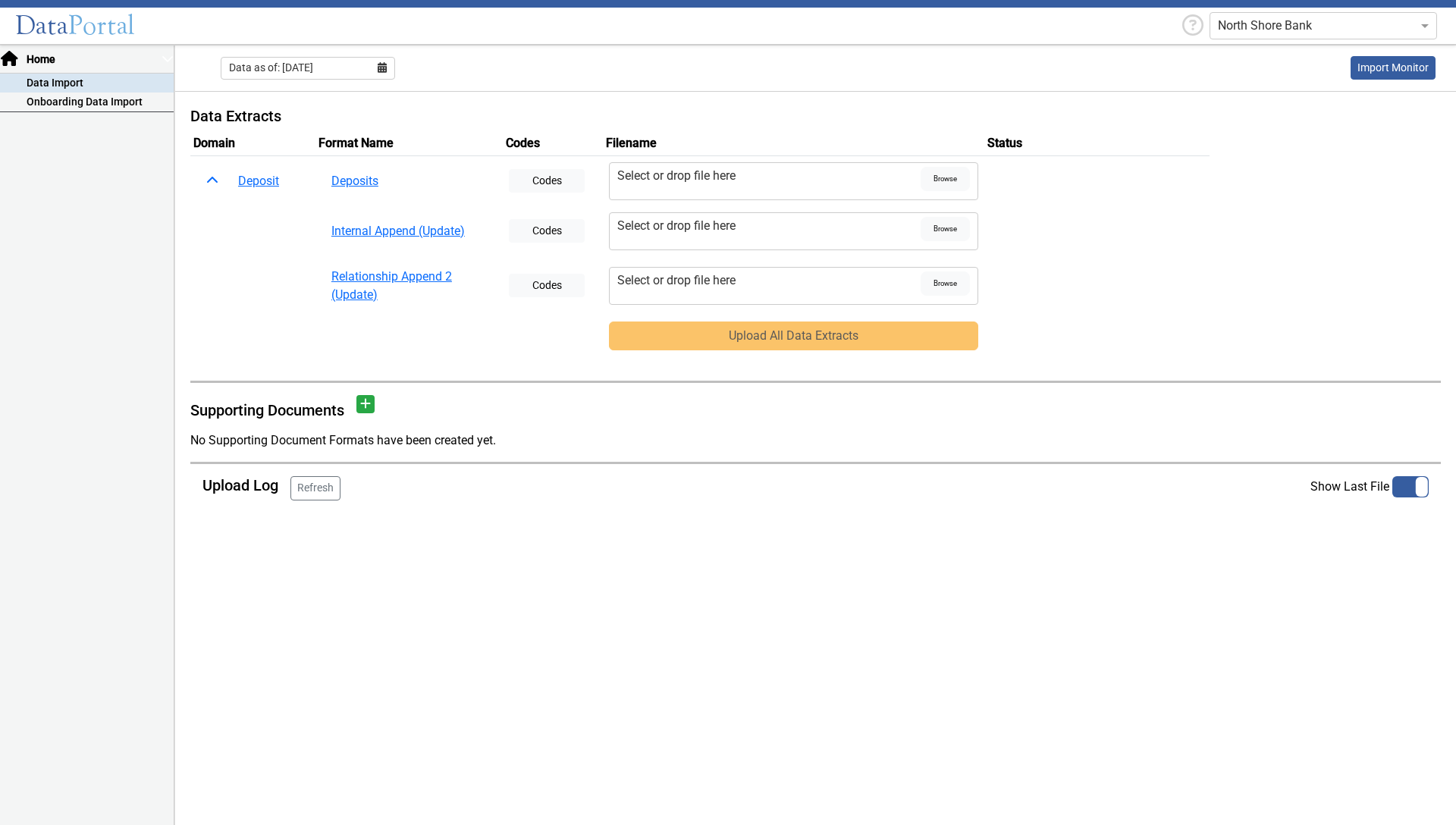 This screenshot has width=1456, height=825. What do you see at coordinates (270, 410) in the screenshot?
I see `h5: Supporting Documents` at bounding box center [270, 410].